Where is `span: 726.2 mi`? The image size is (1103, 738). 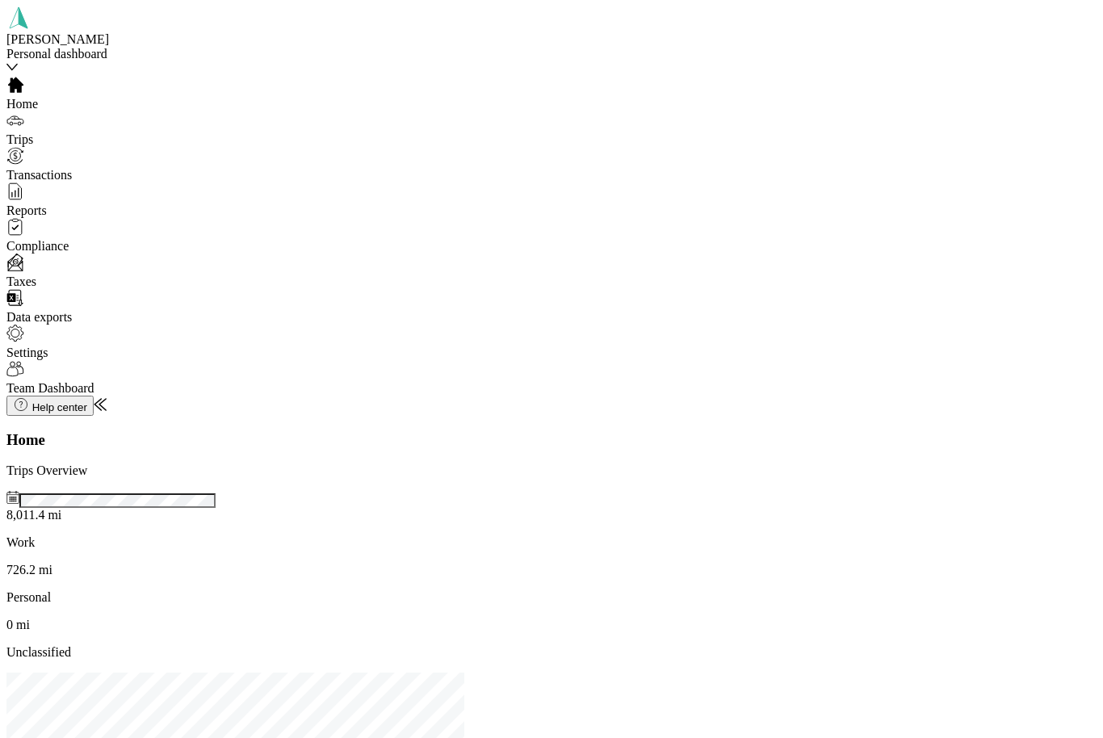
span: 726.2 mi is located at coordinates (29, 569).